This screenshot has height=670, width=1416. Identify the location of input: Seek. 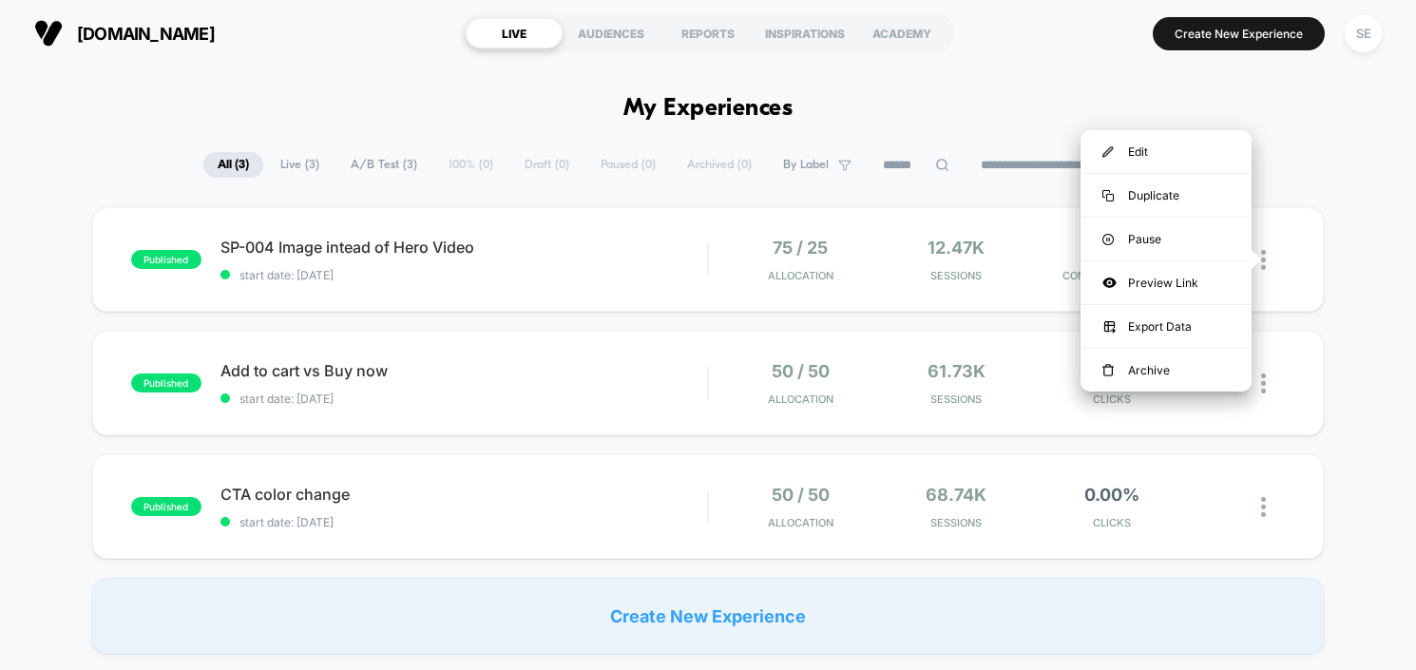
(363, 349).